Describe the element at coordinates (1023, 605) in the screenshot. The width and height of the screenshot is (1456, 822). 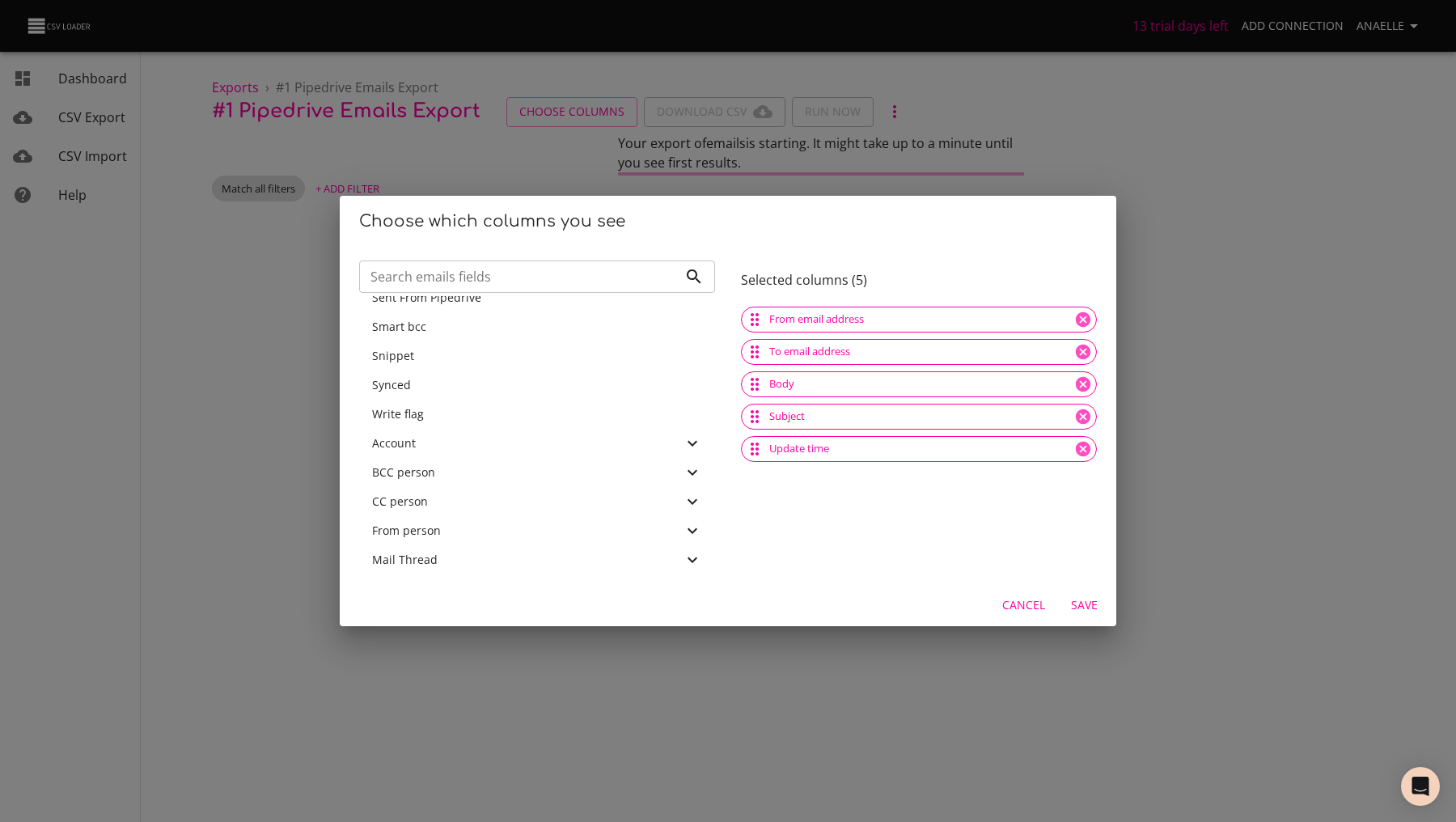
I see `span: Cancel` at that location.